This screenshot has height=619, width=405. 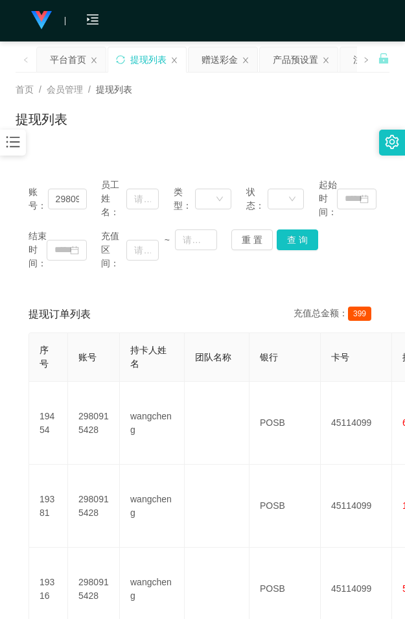 I want to click on div: 提现列表, so click(x=148, y=60).